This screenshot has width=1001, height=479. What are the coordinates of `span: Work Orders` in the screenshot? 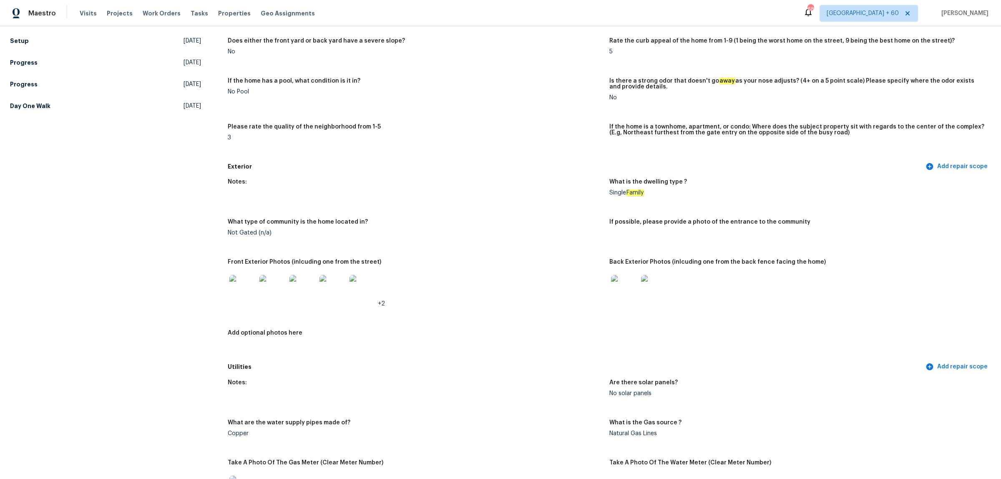 It's located at (161, 13).